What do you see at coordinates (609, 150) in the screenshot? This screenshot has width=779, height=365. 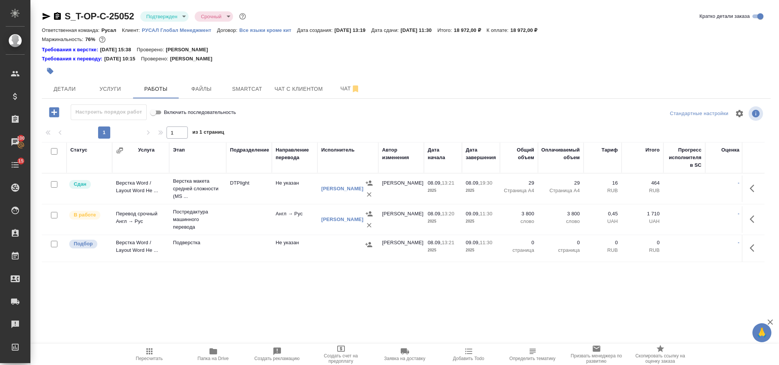 I see `div: Тариф` at bounding box center [609, 150].